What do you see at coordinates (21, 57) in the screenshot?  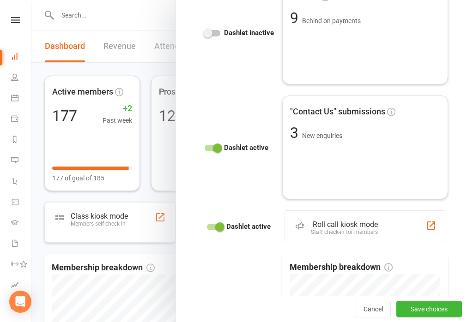 I see `a: Dashboard` at bounding box center [21, 57].